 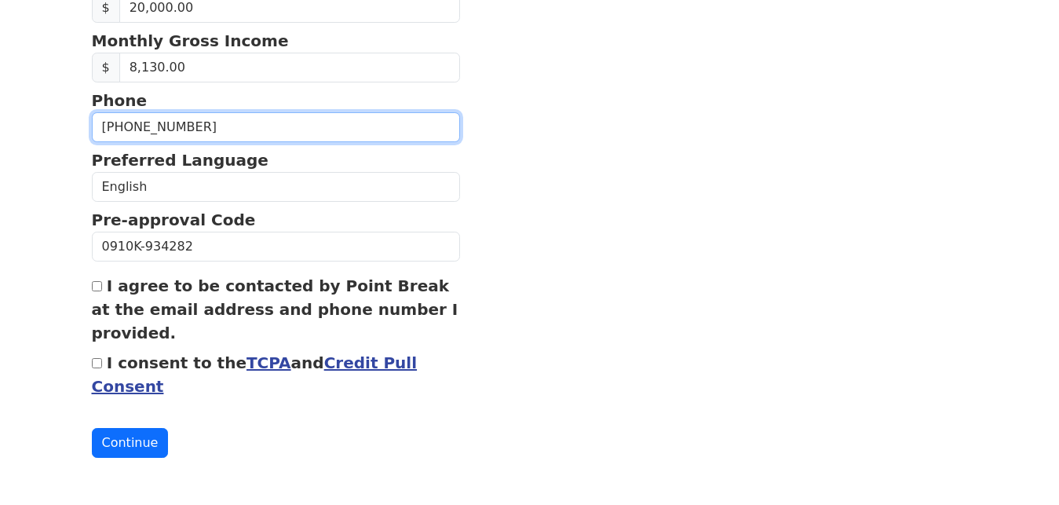 What do you see at coordinates (173, 220) in the screenshot?
I see `strong: Pre-approval Code` at bounding box center [173, 220].